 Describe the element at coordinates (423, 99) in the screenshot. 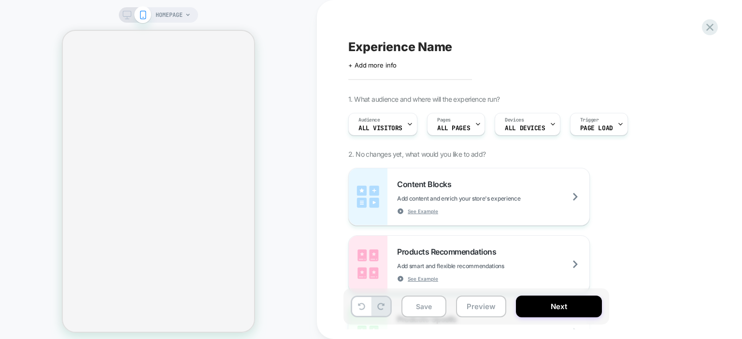

I see `span: 1. What audience and where will the experience run?` at that location.